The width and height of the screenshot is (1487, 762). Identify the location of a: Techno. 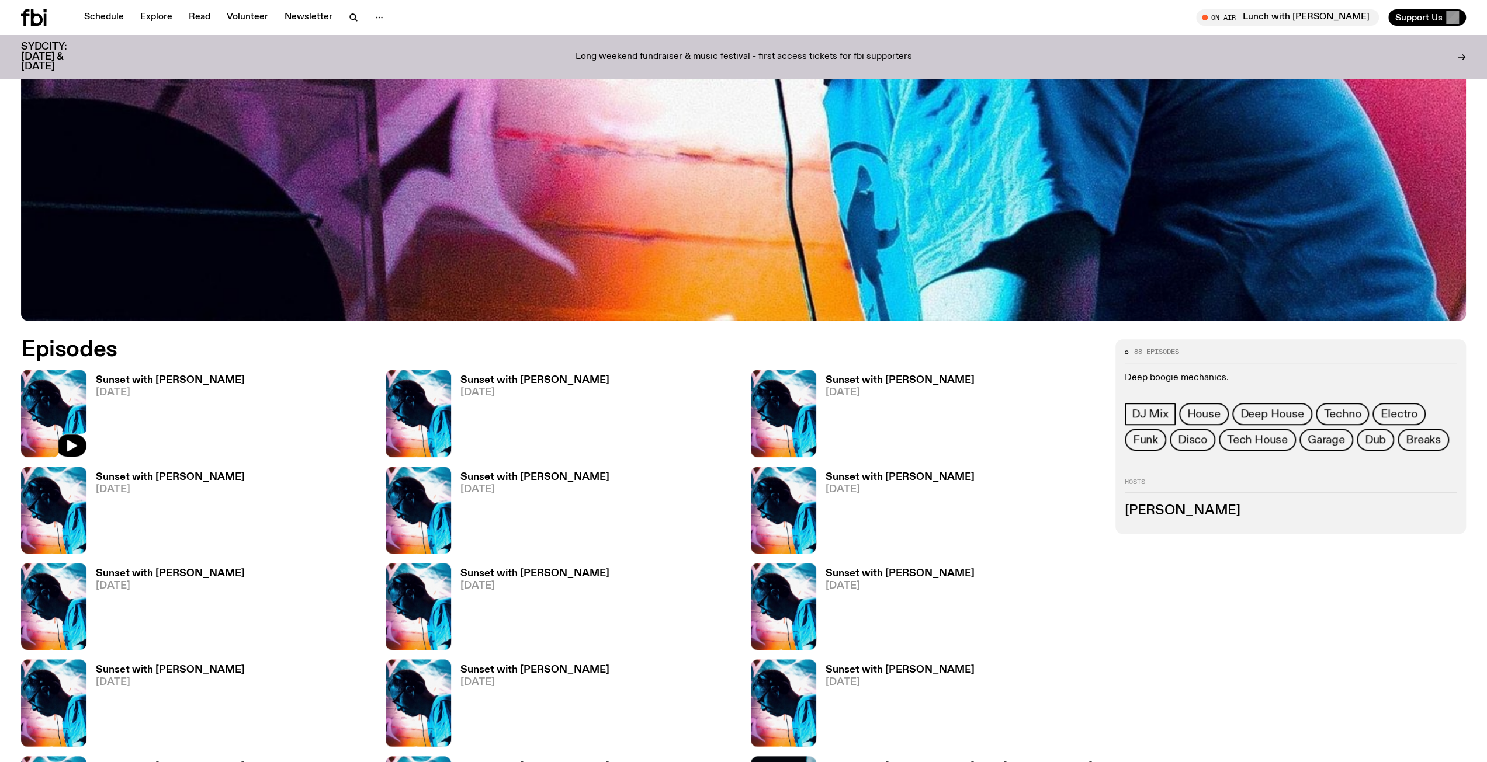
(1343, 414).